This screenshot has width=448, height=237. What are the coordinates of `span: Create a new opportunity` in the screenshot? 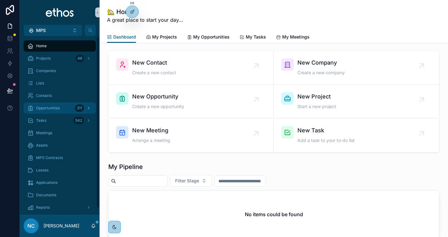 It's located at (158, 107).